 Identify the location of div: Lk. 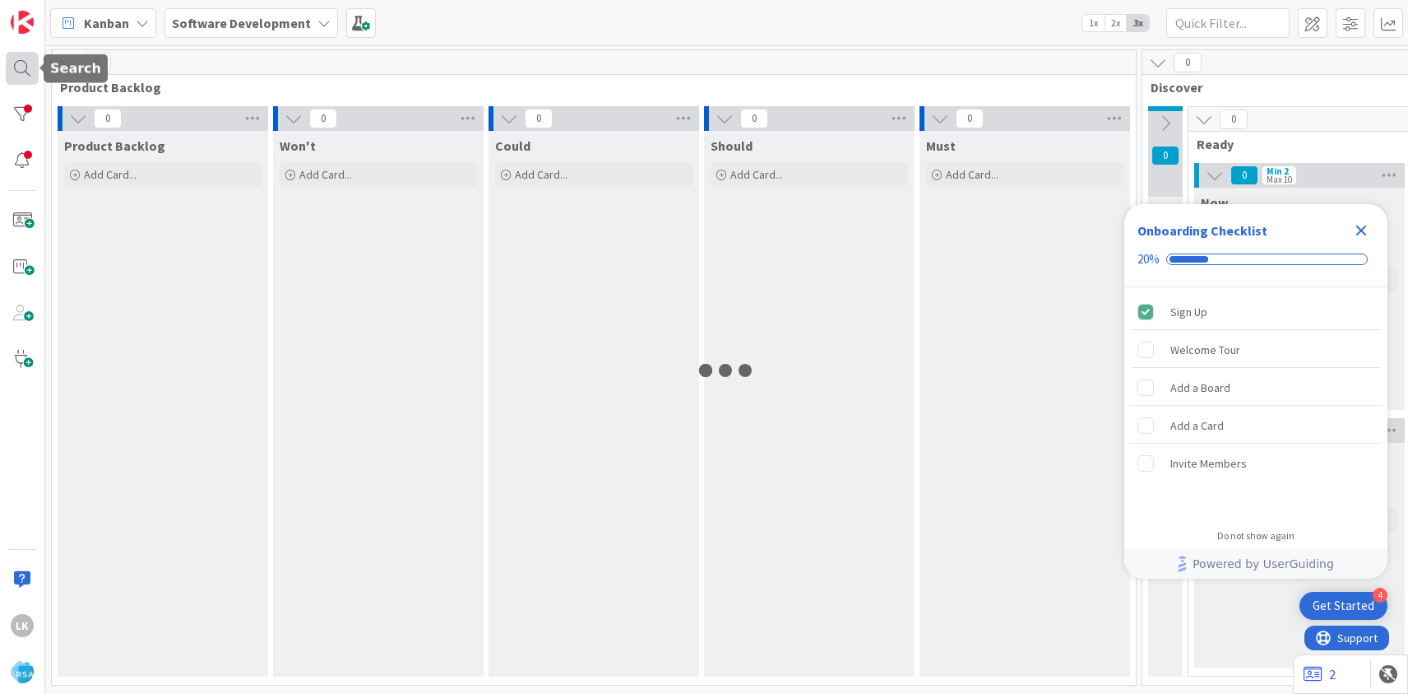
(22, 625).